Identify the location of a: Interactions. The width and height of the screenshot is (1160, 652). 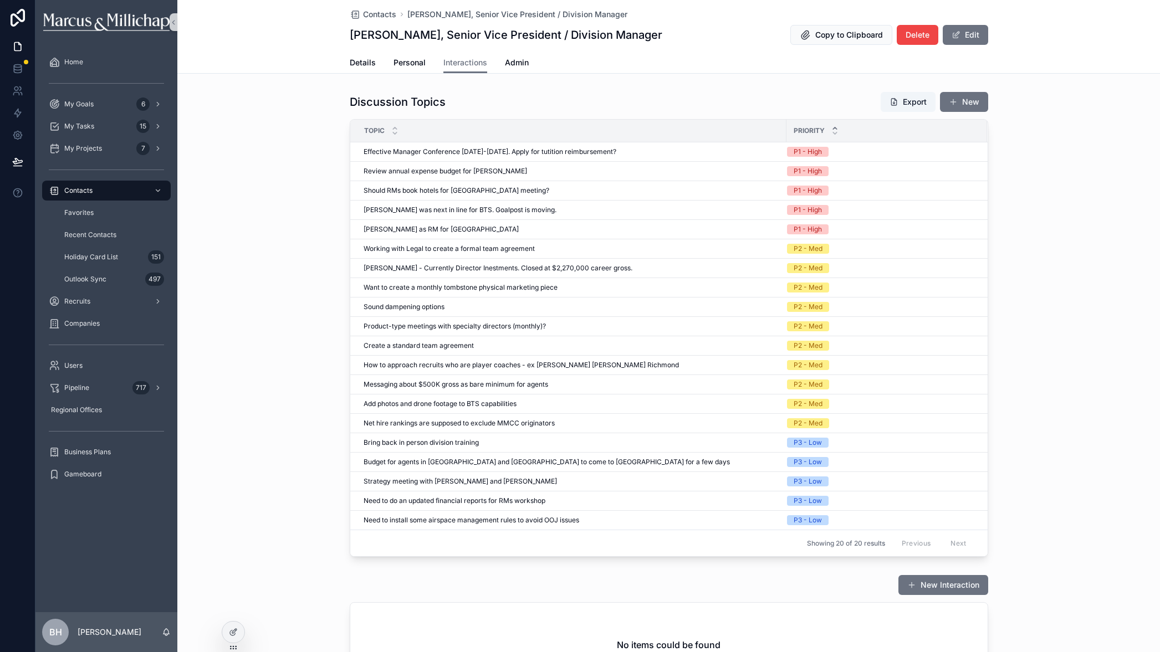
(465, 63).